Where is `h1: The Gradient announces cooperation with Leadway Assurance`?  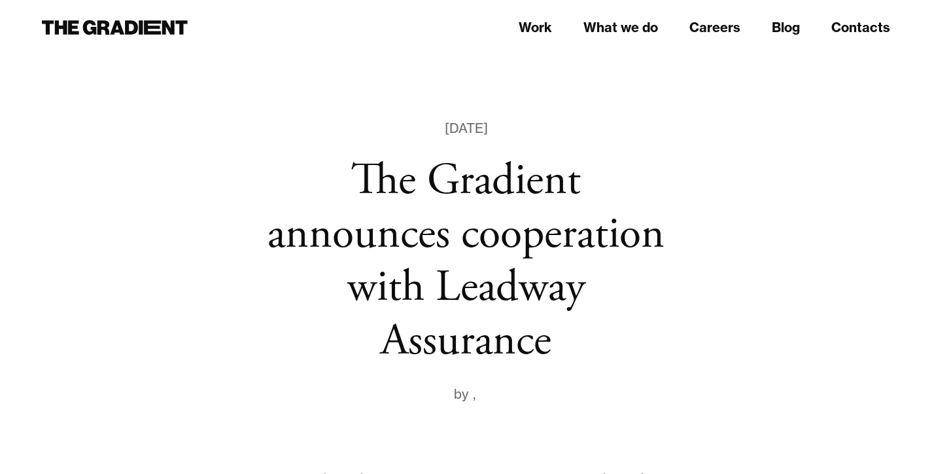 h1: The Gradient announces cooperation with Leadway Assurance is located at coordinates (466, 261).